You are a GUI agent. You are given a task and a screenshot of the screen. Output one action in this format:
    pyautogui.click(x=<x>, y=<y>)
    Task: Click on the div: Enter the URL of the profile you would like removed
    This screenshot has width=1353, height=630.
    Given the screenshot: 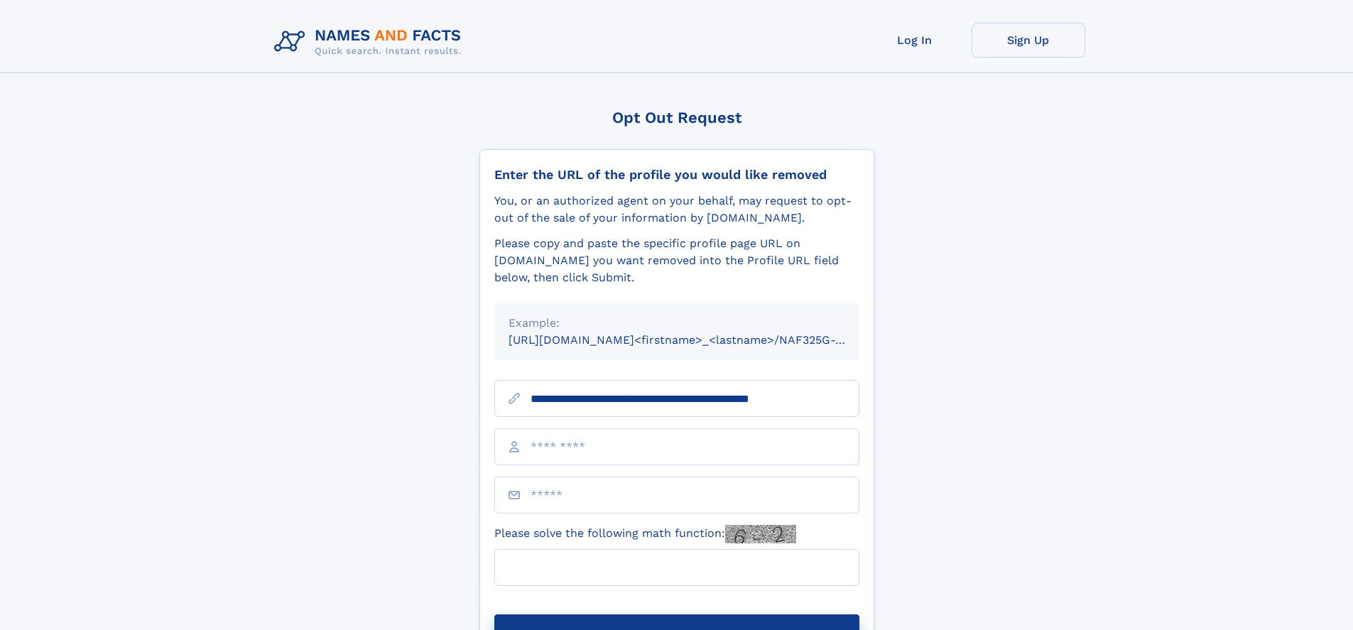 What is the action you would take?
    pyautogui.click(x=677, y=175)
    